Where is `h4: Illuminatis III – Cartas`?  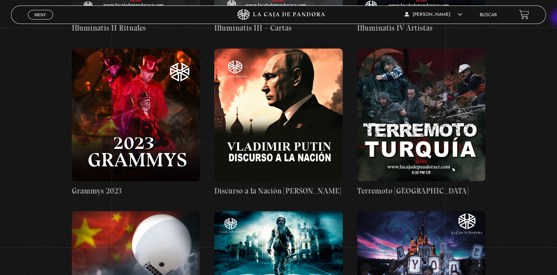
h4: Illuminatis III – Cartas is located at coordinates (279, 28).